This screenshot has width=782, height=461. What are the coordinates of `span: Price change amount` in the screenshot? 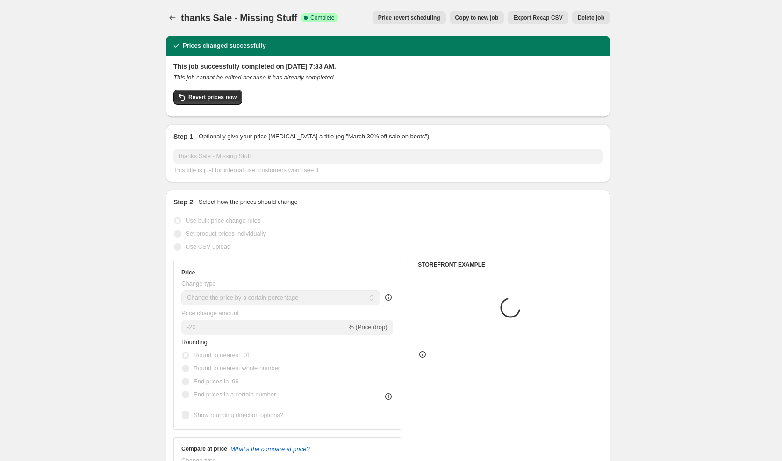 It's located at (210, 313).